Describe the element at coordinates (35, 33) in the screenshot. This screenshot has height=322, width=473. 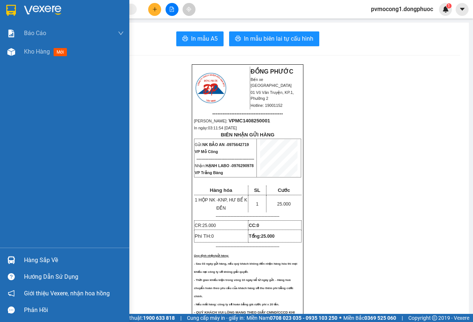
I see `span: Báo cáo` at that location.